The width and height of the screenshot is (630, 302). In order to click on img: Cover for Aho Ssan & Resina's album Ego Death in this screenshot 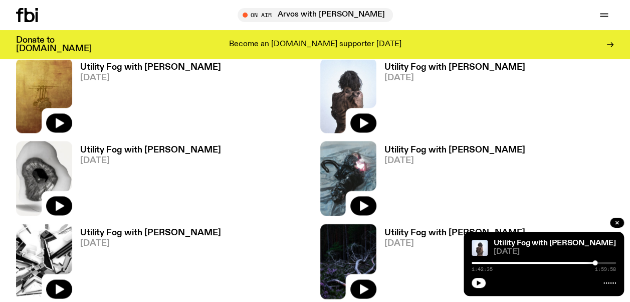, I will do `click(348, 261)`.